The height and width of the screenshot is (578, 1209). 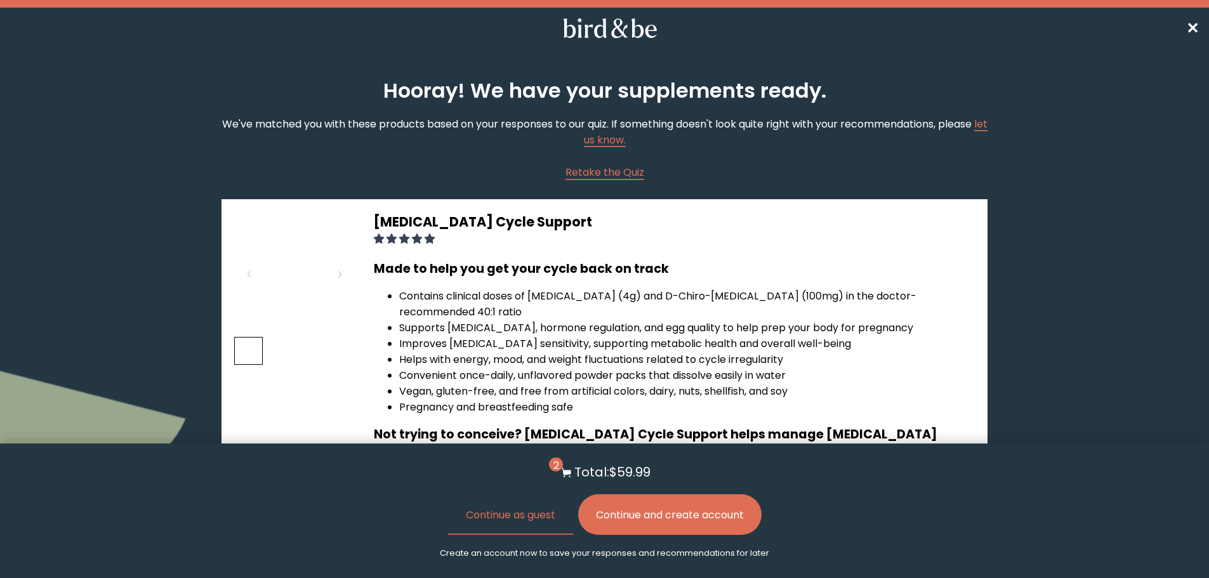 I want to click on span: 4.91 stars, so click(x=406, y=239).